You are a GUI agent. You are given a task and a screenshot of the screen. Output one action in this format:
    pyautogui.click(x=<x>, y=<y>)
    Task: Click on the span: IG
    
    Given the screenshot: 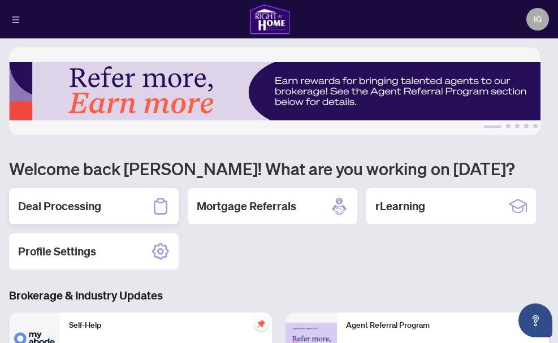 What is the action you would take?
    pyautogui.click(x=538, y=19)
    